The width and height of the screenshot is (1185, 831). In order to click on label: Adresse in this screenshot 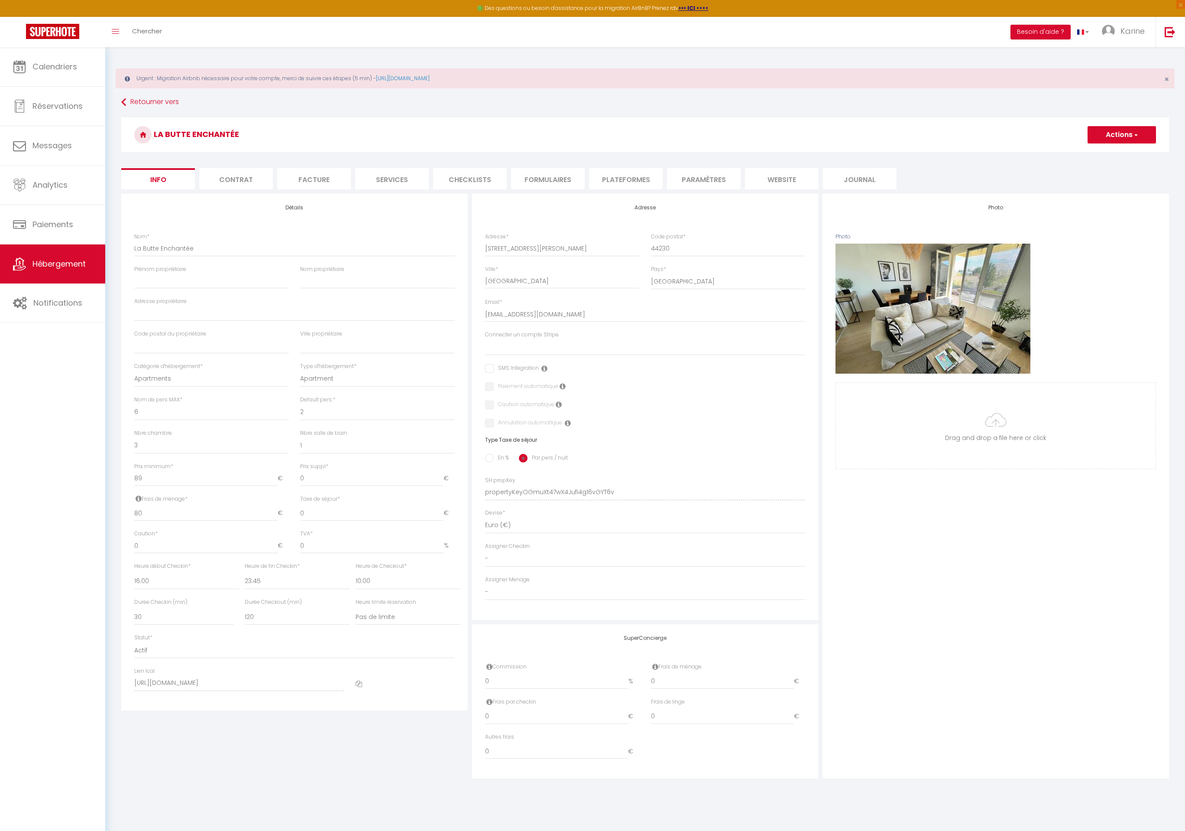, I will do `click(497, 237)`.